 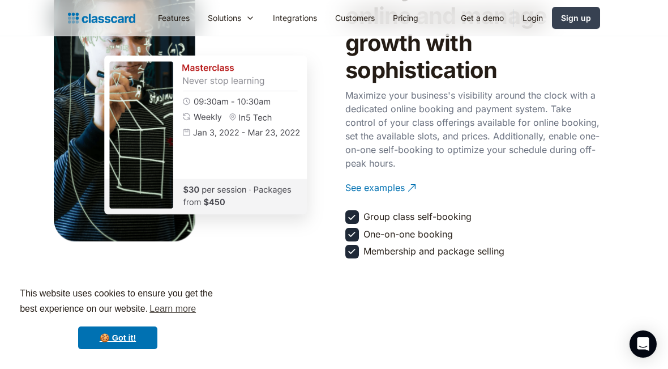 What do you see at coordinates (173, 309) in the screenshot?
I see `a: learn more about cookies` at bounding box center [173, 309].